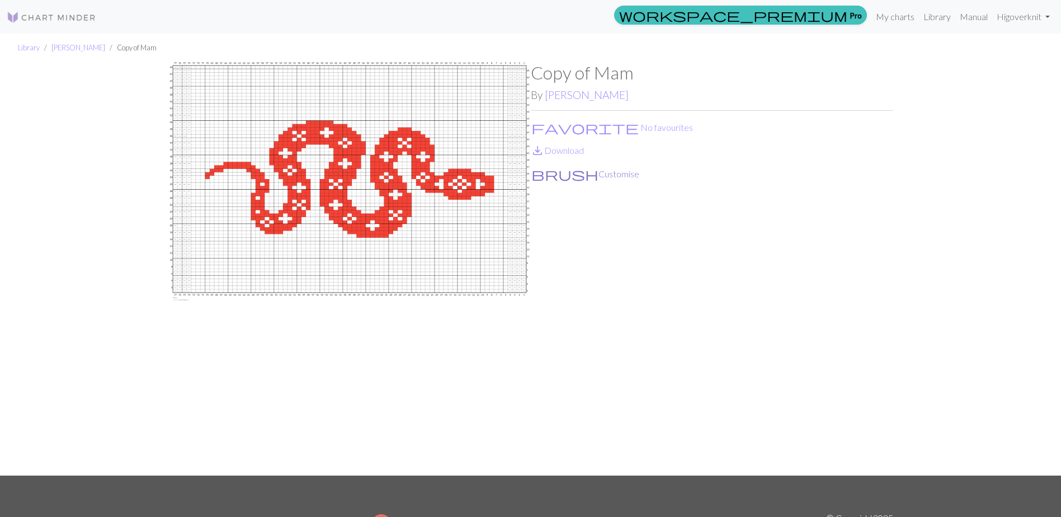 This screenshot has height=517, width=1061. I want to click on li: Copy of Mam, so click(131, 48).